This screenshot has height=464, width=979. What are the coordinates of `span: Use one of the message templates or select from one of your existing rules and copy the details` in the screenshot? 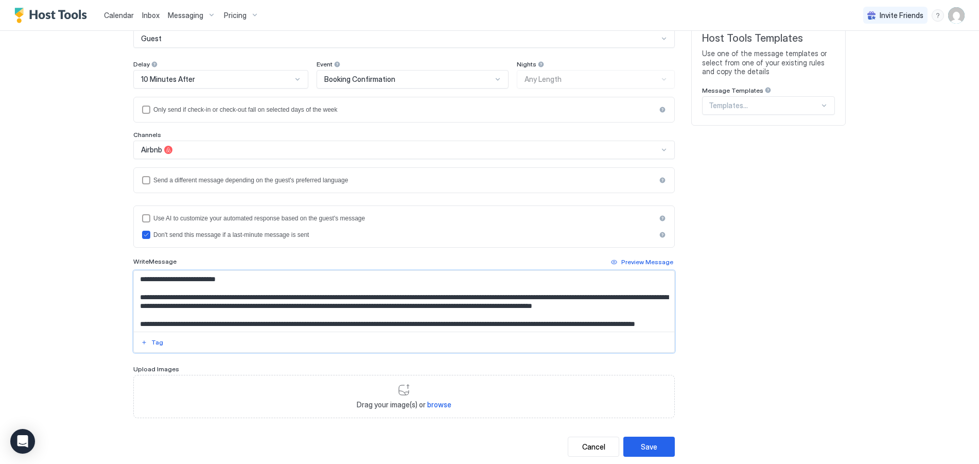 It's located at (768, 62).